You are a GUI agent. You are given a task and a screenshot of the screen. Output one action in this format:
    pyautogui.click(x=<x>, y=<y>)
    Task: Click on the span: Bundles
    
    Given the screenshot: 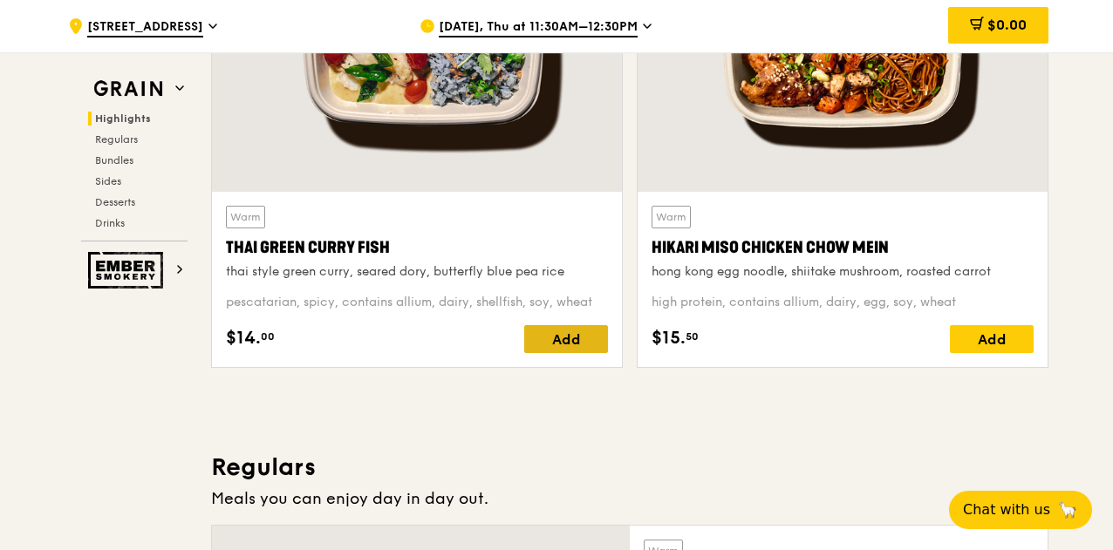 What is the action you would take?
    pyautogui.click(x=114, y=160)
    